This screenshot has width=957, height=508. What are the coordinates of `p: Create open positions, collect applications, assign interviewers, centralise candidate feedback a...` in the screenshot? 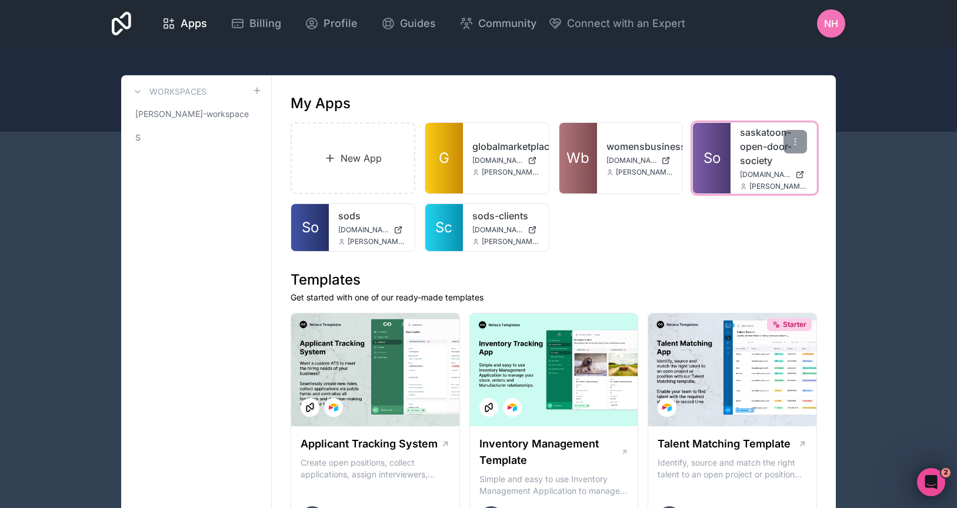 It's located at (375, 469).